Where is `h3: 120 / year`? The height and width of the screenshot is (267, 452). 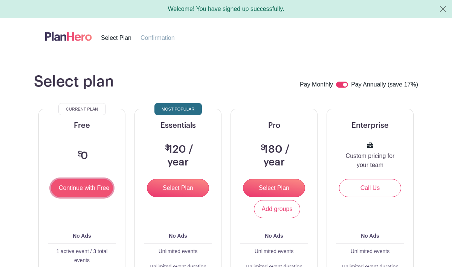 h3: 120 / year is located at coordinates (178, 156).